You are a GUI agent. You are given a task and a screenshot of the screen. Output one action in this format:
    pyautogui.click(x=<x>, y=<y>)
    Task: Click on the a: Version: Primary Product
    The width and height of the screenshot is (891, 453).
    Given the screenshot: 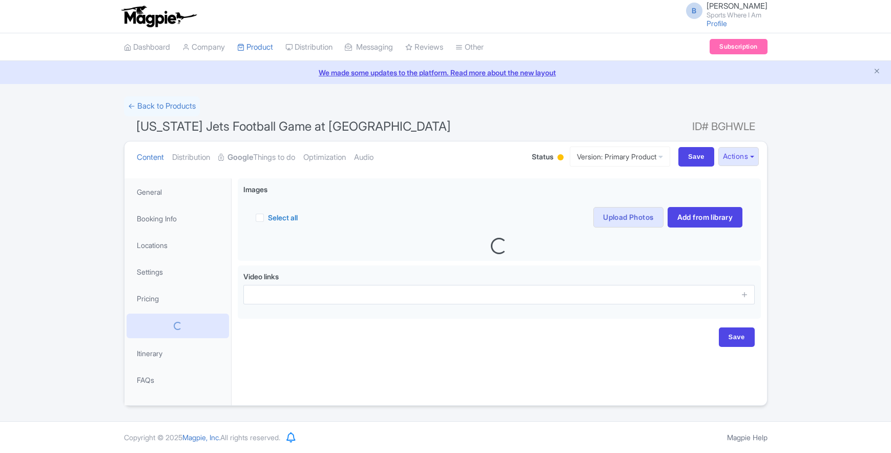 What is the action you would take?
    pyautogui.click(x=620, y=156)
    